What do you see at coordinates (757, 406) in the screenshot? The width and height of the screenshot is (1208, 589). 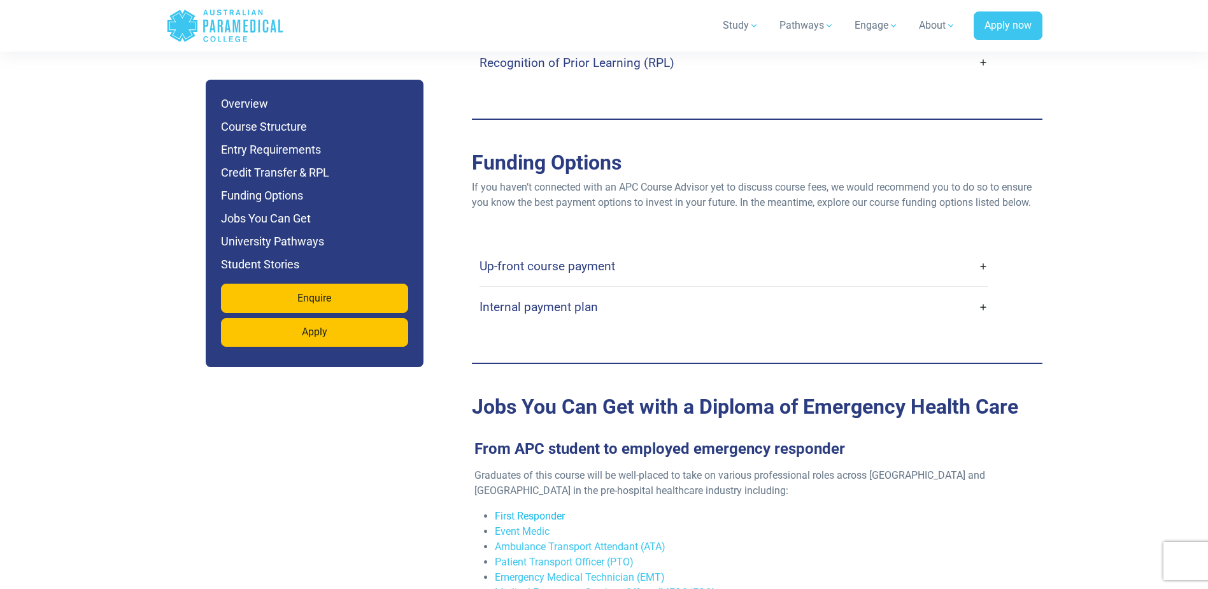 I see `h2: Jobs You Can Get` at bounding box center [757, 406].